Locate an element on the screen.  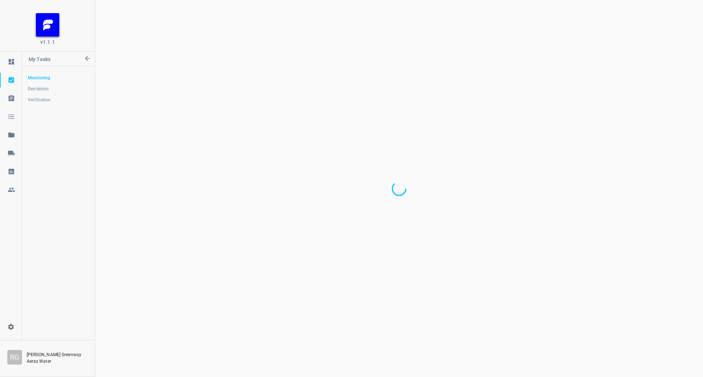
span: Monitoring is located at coordinates (58, 78).